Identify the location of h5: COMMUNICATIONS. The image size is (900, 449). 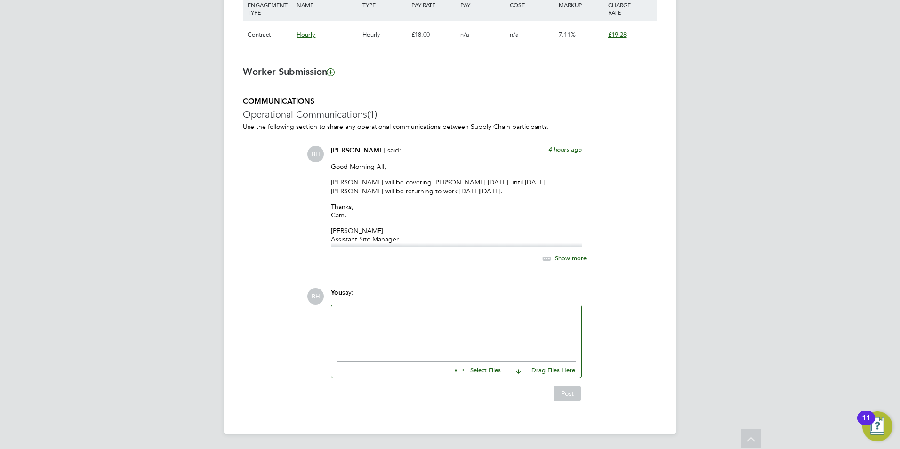
(450, 101).